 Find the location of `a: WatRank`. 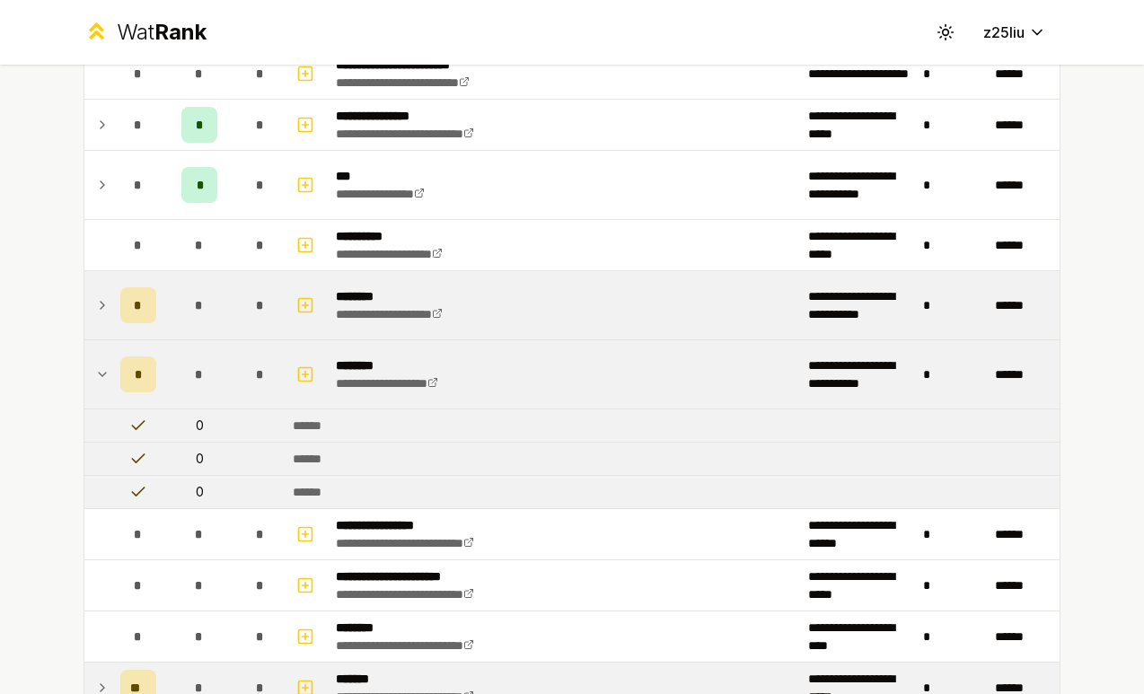

a: WatRank is located at coordinates (145, 32).